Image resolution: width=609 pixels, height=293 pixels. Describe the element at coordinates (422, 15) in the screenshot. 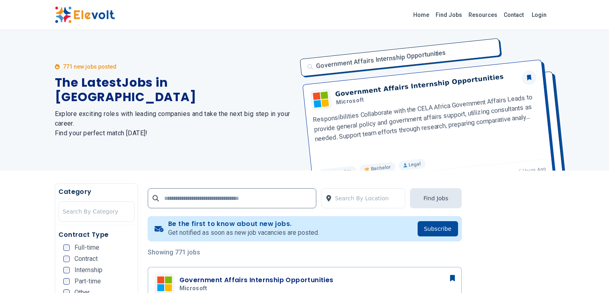

I see `a: Home` at that location.